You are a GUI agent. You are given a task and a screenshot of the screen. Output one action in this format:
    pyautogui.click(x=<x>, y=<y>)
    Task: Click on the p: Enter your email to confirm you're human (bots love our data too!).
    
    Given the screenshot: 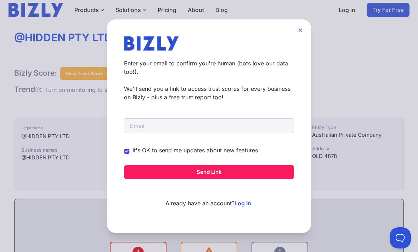 What is the action you would take?
    pyautogui.click(x=209, y=68)
    